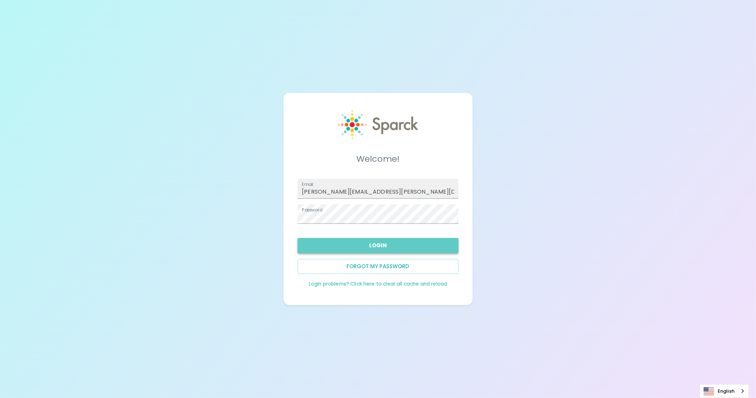 This screenshot has width=756, height=398. What do you see at coordinates (312, 209) in the screenshot?
I see `label: Password` at bounding box center [312, 209].